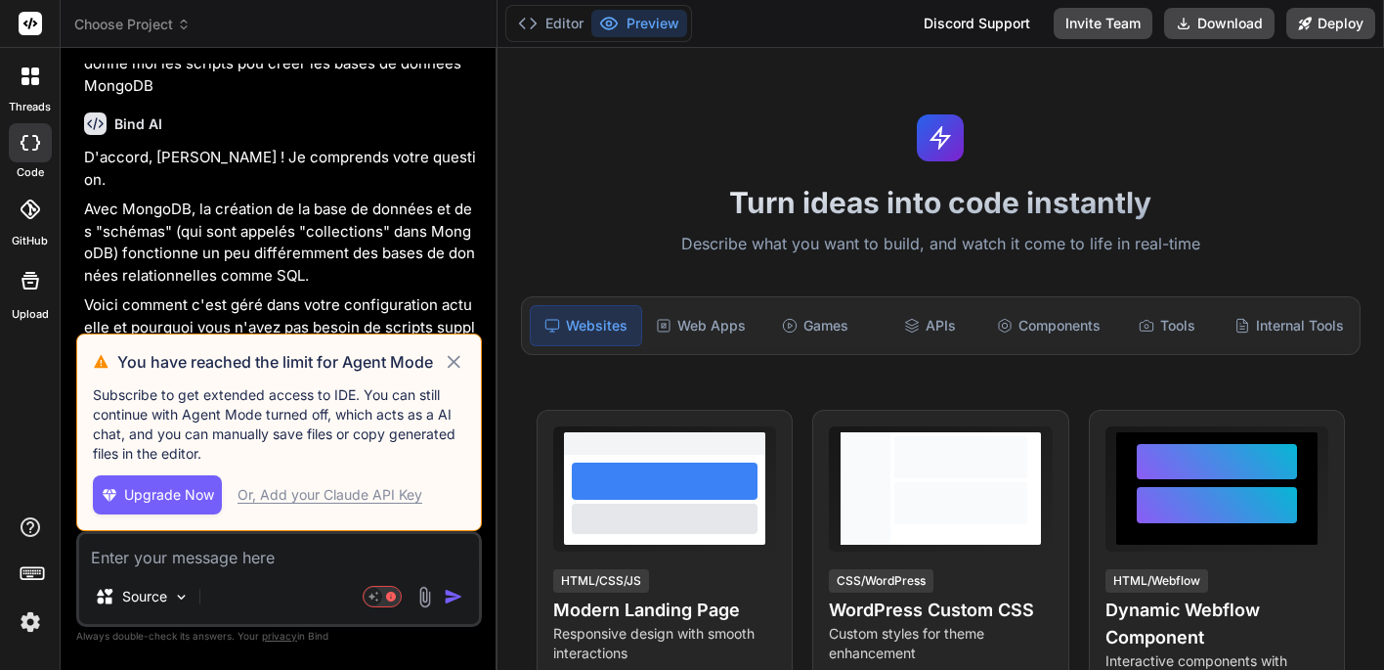  What do you see at coordinates (30, 314) in the screenshot?
I see `label: Upload` at bounding box center [30, 314].